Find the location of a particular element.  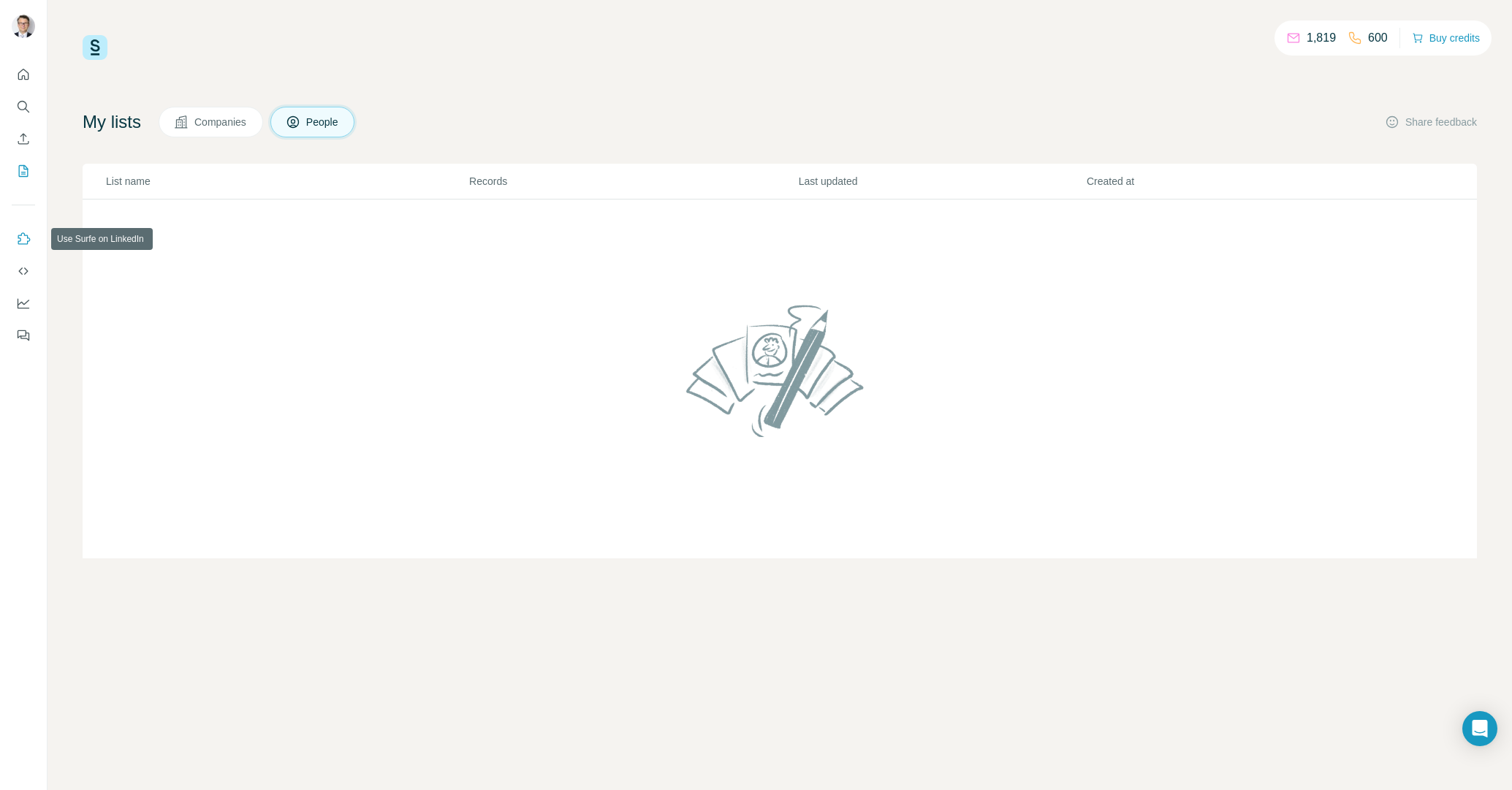

button: My lists is located at coordinates (24, 171).